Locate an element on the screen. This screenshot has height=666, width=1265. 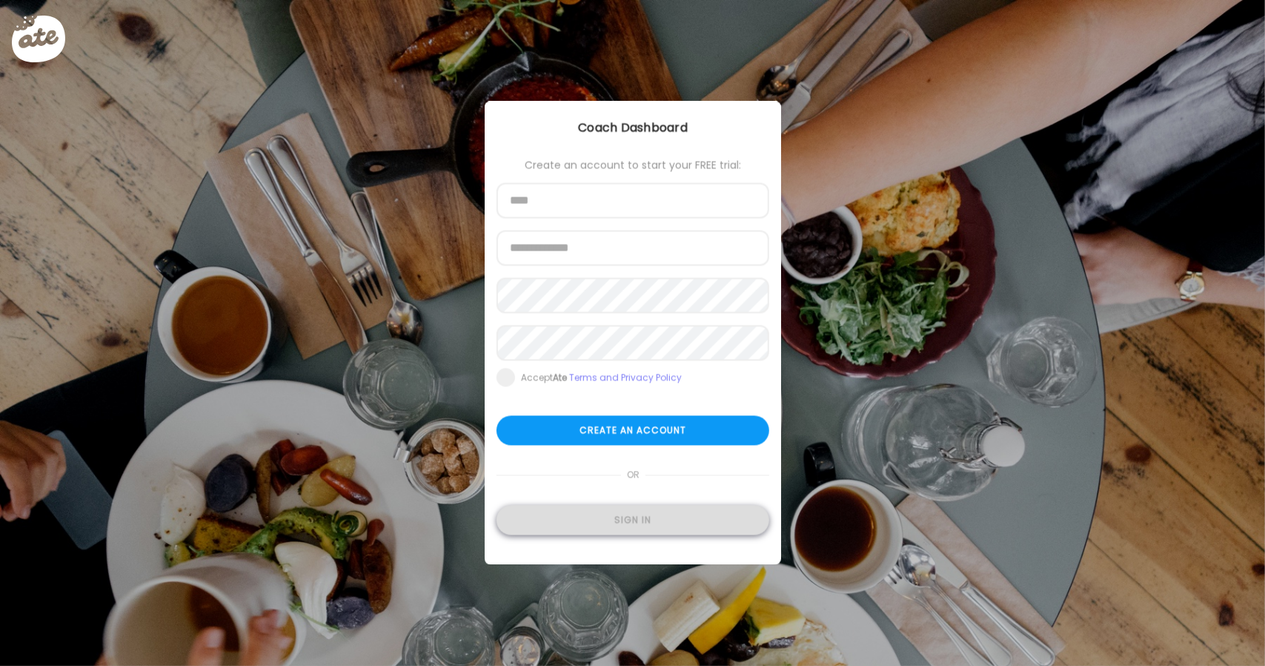
div: Create an account to start your FREE trial: is located at coordinates (633, 165).